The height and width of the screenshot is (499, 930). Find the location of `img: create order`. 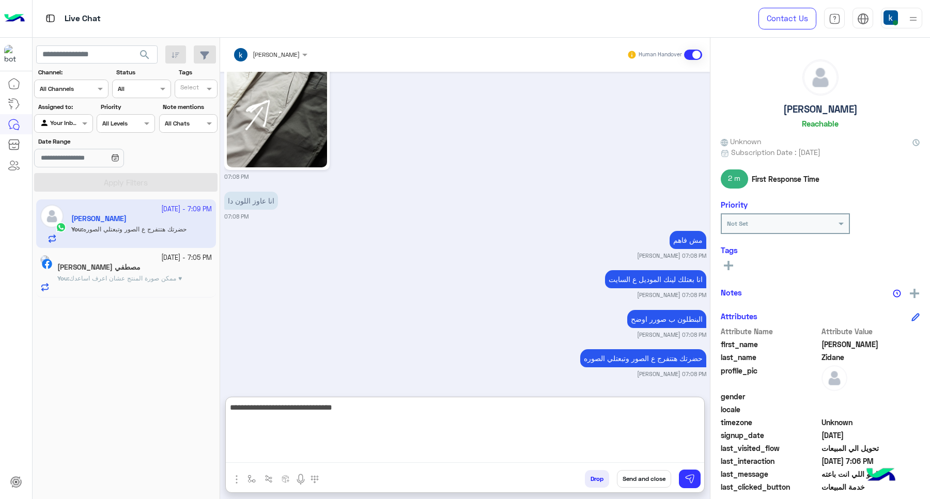

img: create order is located at coordinates (286, 479).